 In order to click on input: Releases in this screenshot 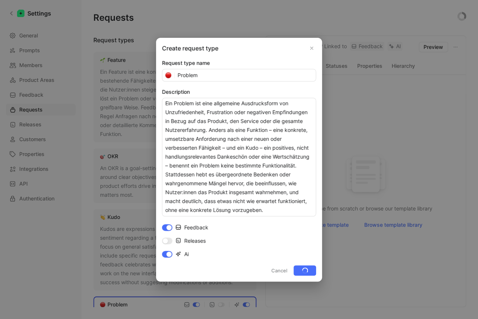, I will do `click(167, 241)`.